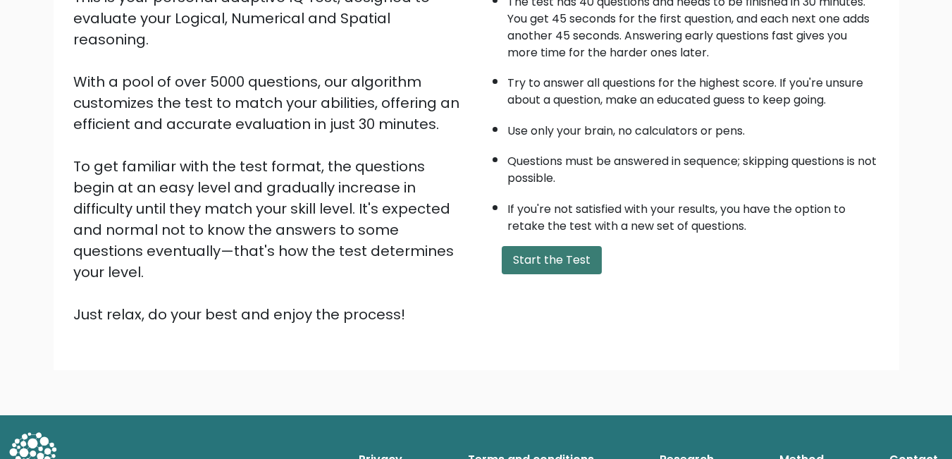  I want to click on button: Start the Test, so click(552, 260).